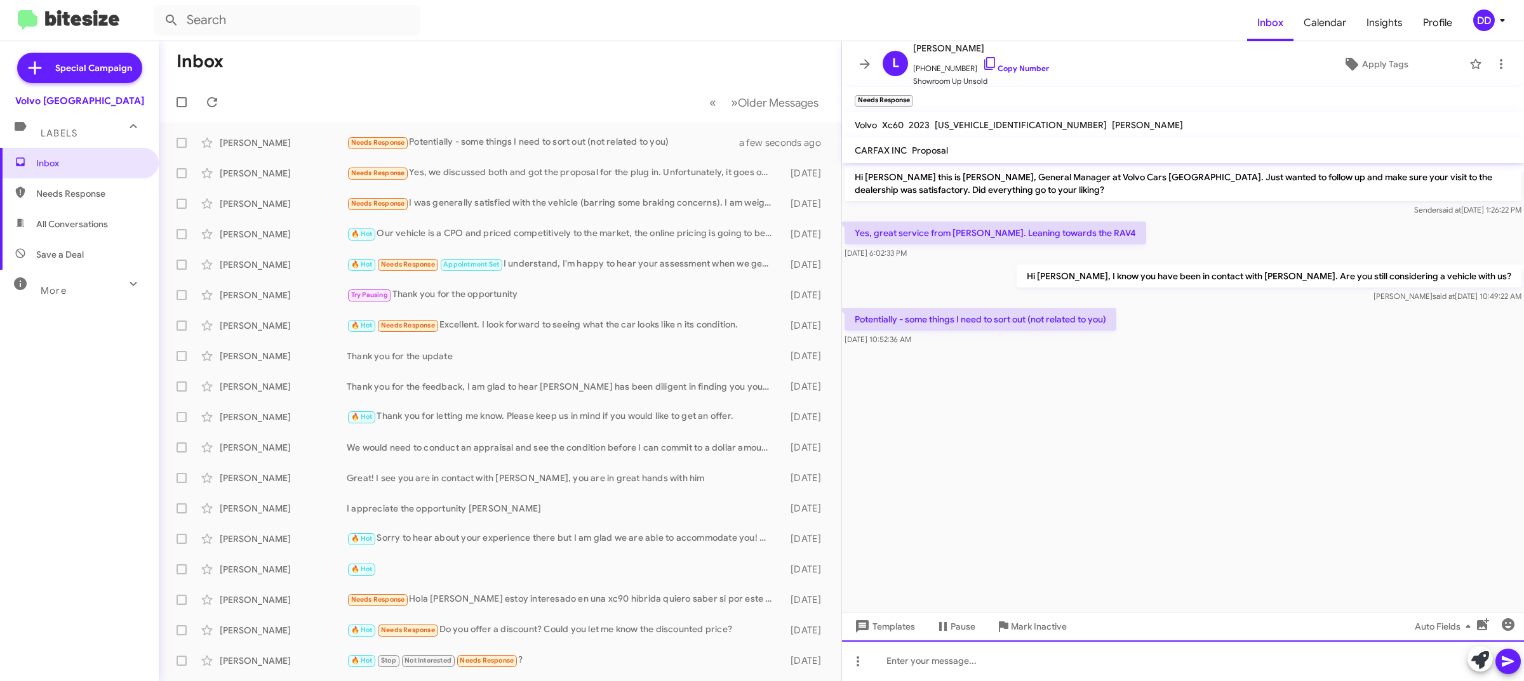  I want to click on button: Apply Tags, so click(1375, 64).